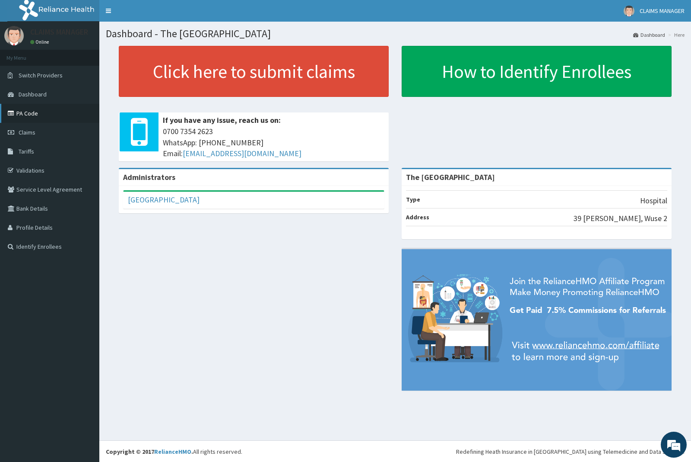  Describe the element at coordinates (537, 319) in the screenshot. I see `img: provider-team-banner.png` at that location.